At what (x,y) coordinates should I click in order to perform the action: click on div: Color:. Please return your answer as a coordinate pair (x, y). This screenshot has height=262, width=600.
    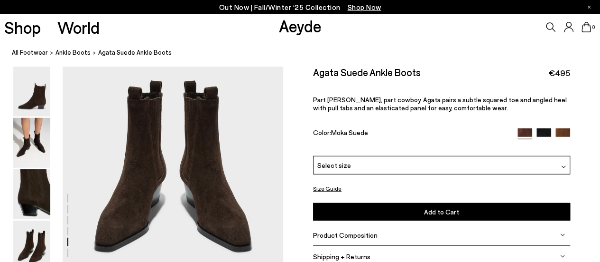
    Looking at the image, I should click on (412, 133).